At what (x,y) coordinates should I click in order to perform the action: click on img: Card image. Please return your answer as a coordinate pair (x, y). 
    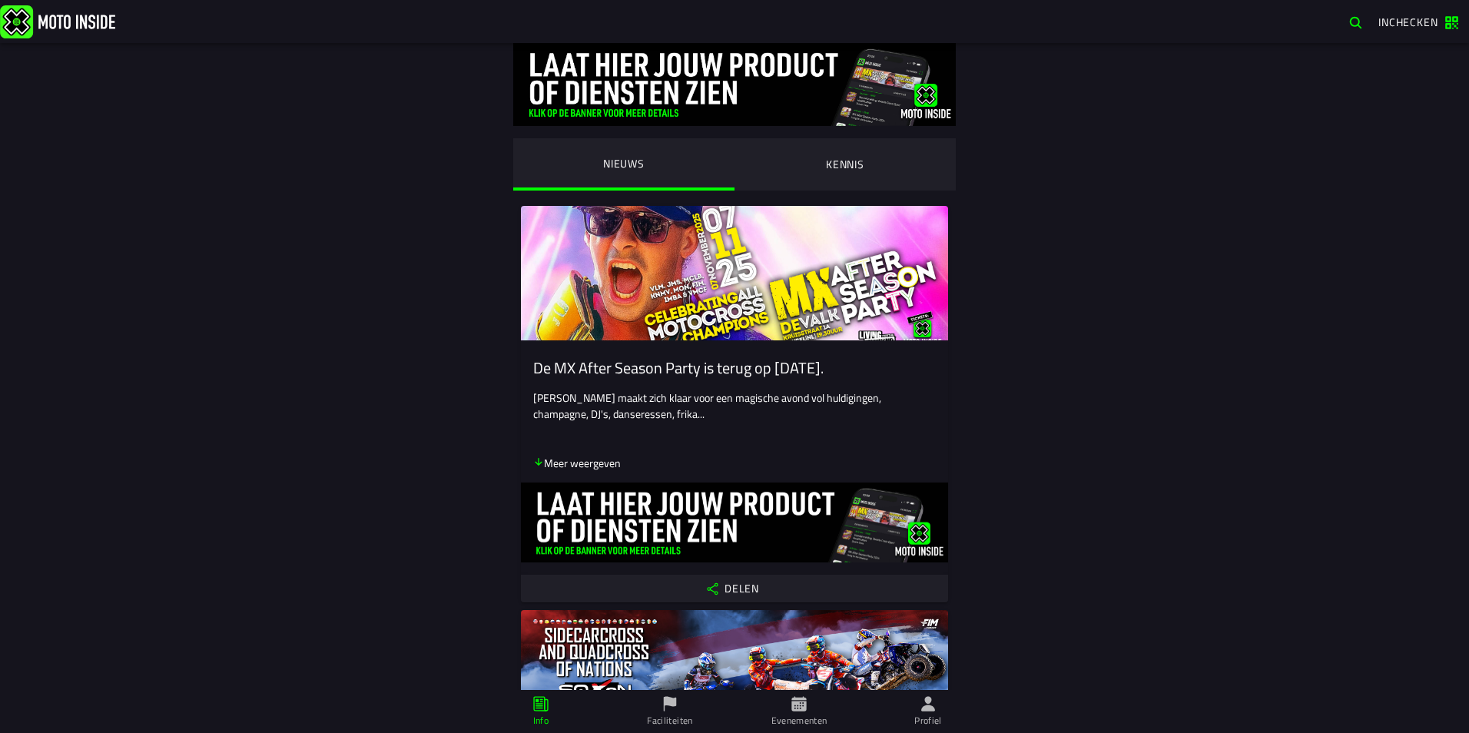
    Looking at the image, I should click on (734, 273).